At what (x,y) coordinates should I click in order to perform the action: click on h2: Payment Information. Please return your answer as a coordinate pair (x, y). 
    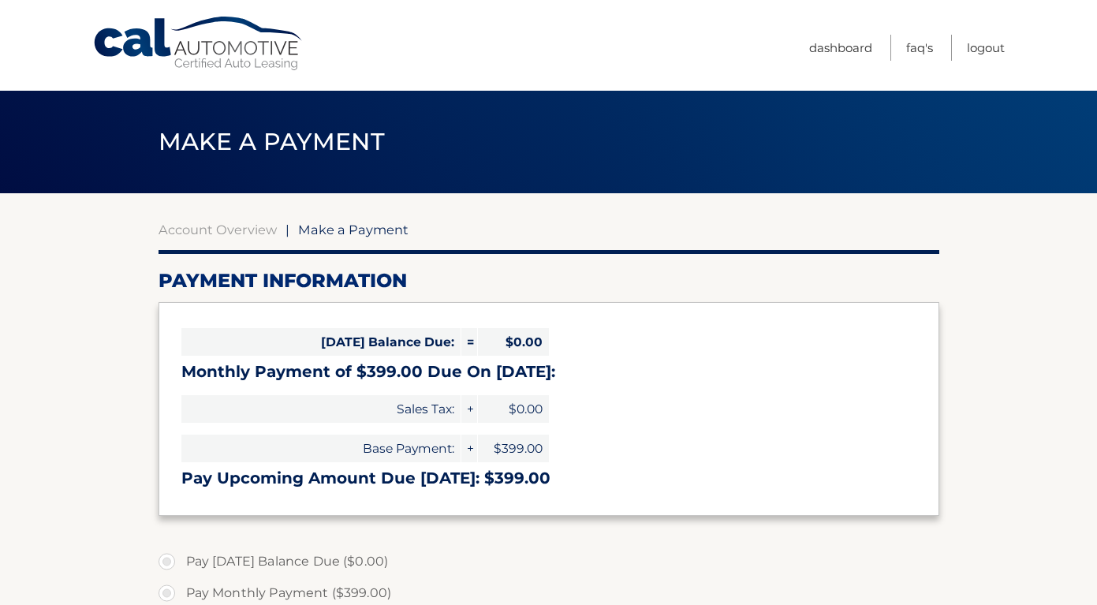
    Looking at the image, I should click on (549, 281).